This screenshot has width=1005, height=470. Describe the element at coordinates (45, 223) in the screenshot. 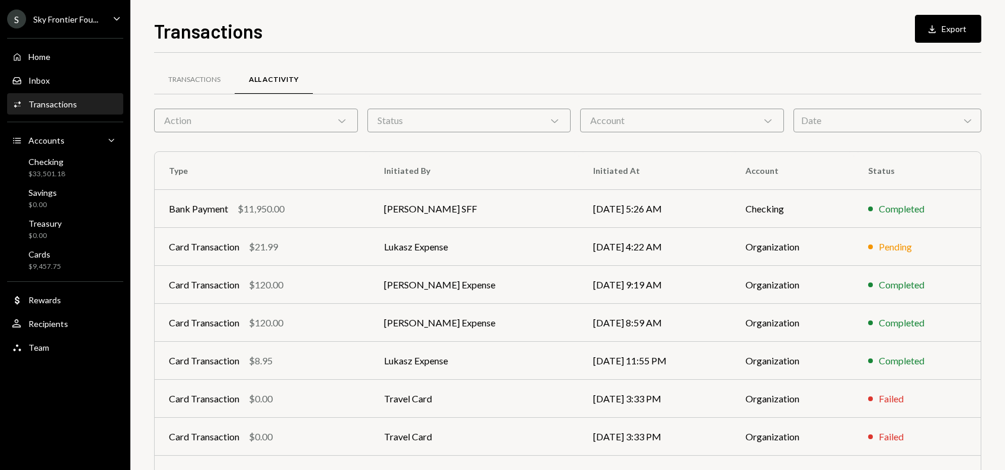

I see `div: Treasury` at that location.